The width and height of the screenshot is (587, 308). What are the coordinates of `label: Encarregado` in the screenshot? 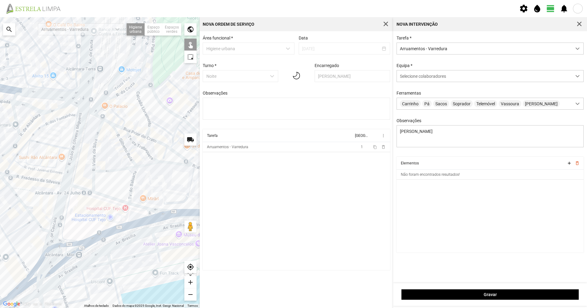 It's located at (327, 65).